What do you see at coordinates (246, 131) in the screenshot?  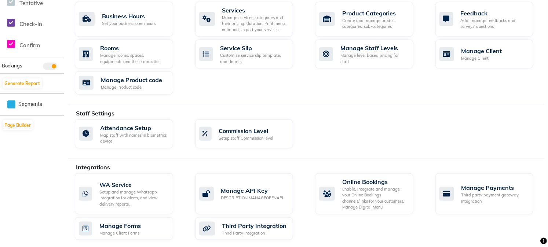 I see `div: Commission Level` at bounding box center [246, 131].